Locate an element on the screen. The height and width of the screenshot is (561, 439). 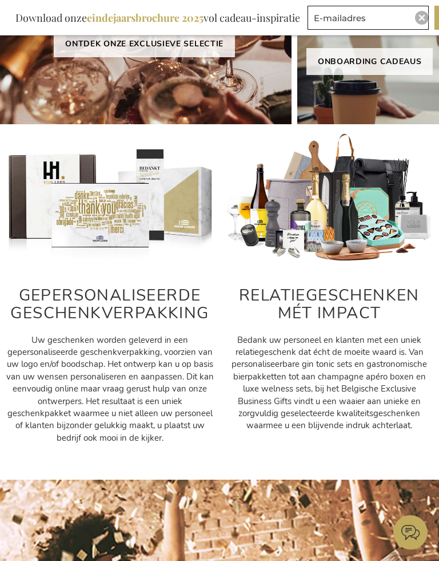
div: Close is located at coordinates (422, 18).